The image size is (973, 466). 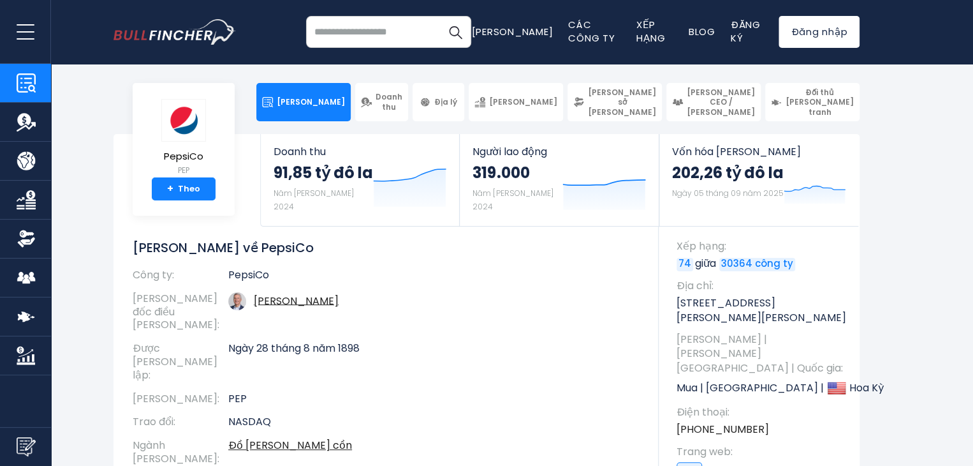 What do you see at coordinates (591, 31) in the screenshot?
I see `a: Các công ty` at bounding box center [591, 31].